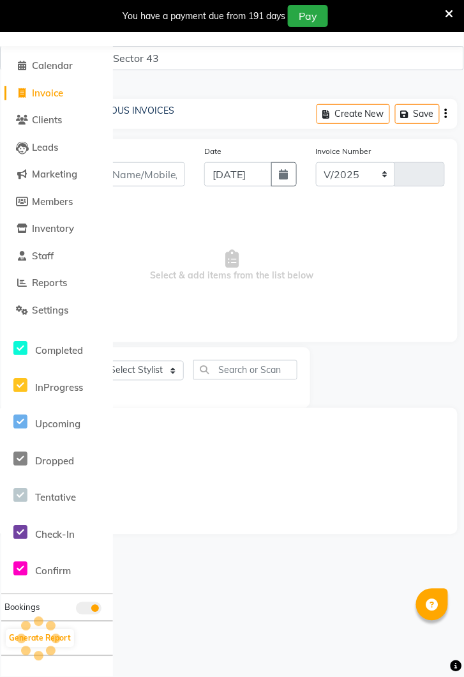  What do you see at coordinates (308, 16) in the screenshot?
I see `button: Pay` at bounding box center [308, 16].